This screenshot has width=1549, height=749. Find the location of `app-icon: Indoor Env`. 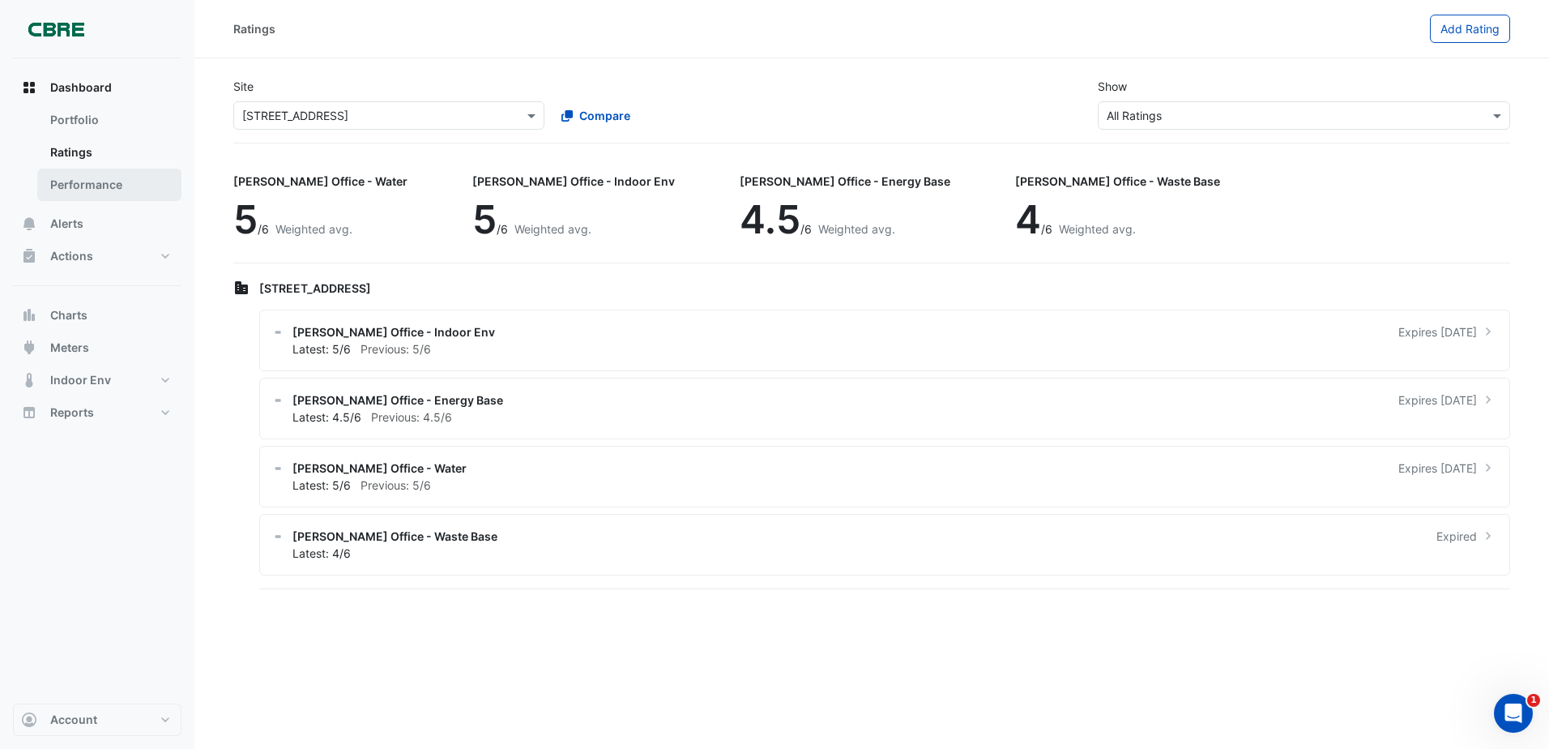

app-icon: Indoor Env is located at coordinates (29, 380).